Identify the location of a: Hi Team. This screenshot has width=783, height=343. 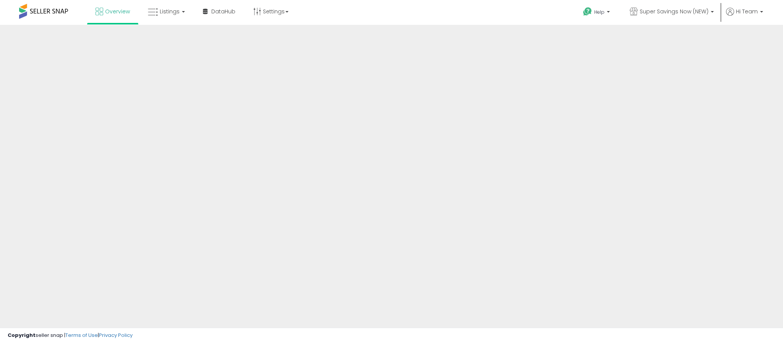
(744, 16).